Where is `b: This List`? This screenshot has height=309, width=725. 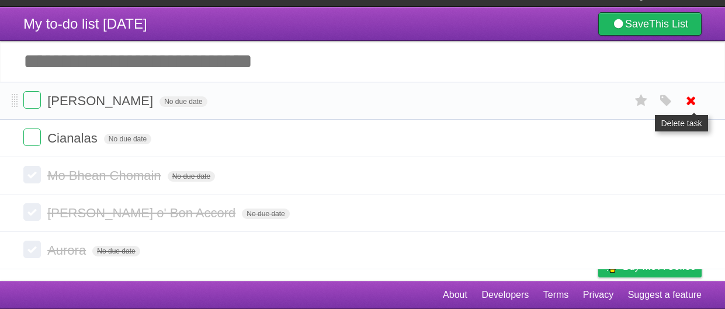
b: This List is located at coordinates (669, 24).